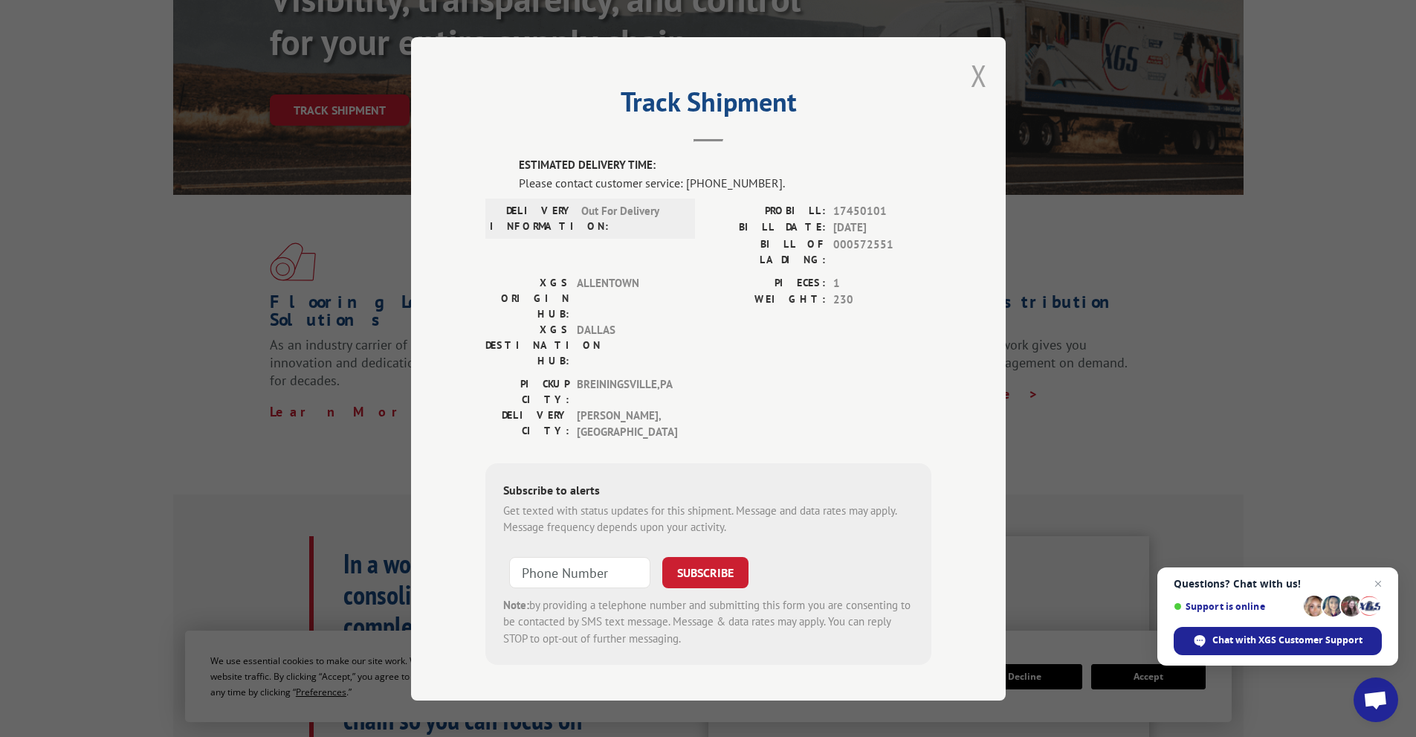 The width and height of the screenshot is (1416, 737). I want to click on strong: Note:, so click(516, 604).